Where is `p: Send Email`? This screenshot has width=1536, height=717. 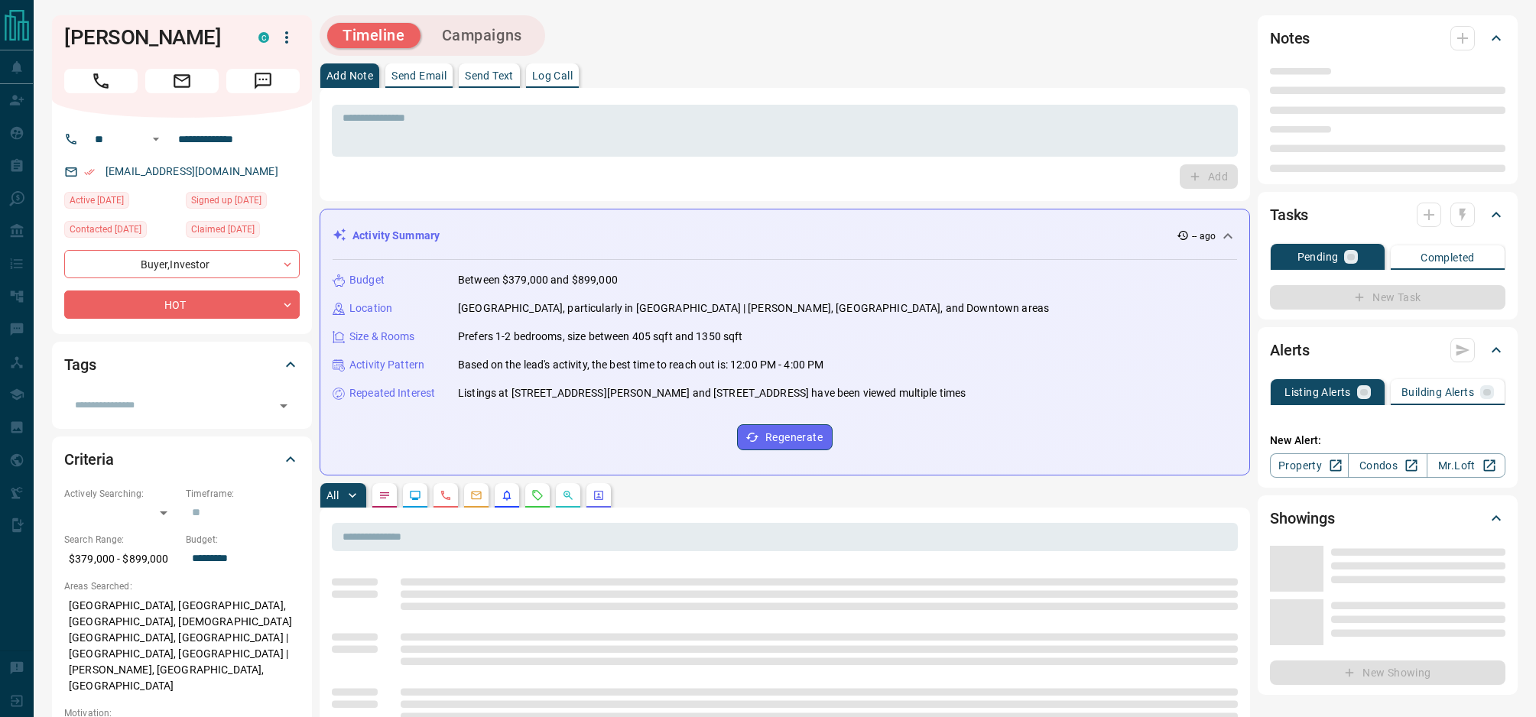 p: Send Email is located at coordinates (419, 76).